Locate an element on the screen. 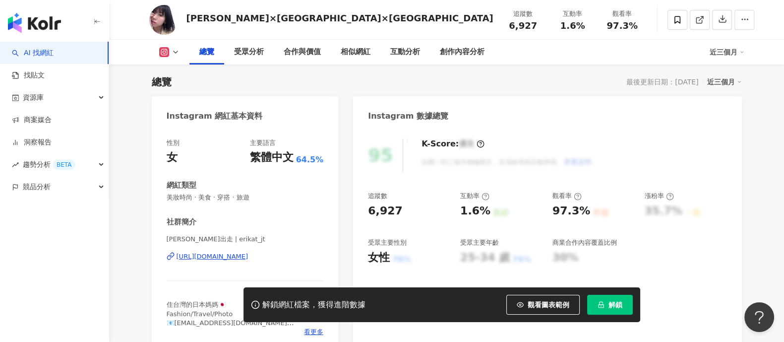 This screenshot has width=784, height=342. div: 受眾分析 is located at coordinates (249, 52).